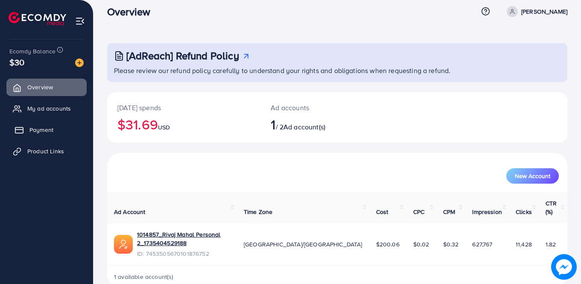 The height and width of the screenshot is (284, 581). What do you see at coordinates (183, 238) in the screenshot?
I see `a: 1014857_Rivaj Mahal Personal 2_1735404529188` at bounding box center [183, 238].